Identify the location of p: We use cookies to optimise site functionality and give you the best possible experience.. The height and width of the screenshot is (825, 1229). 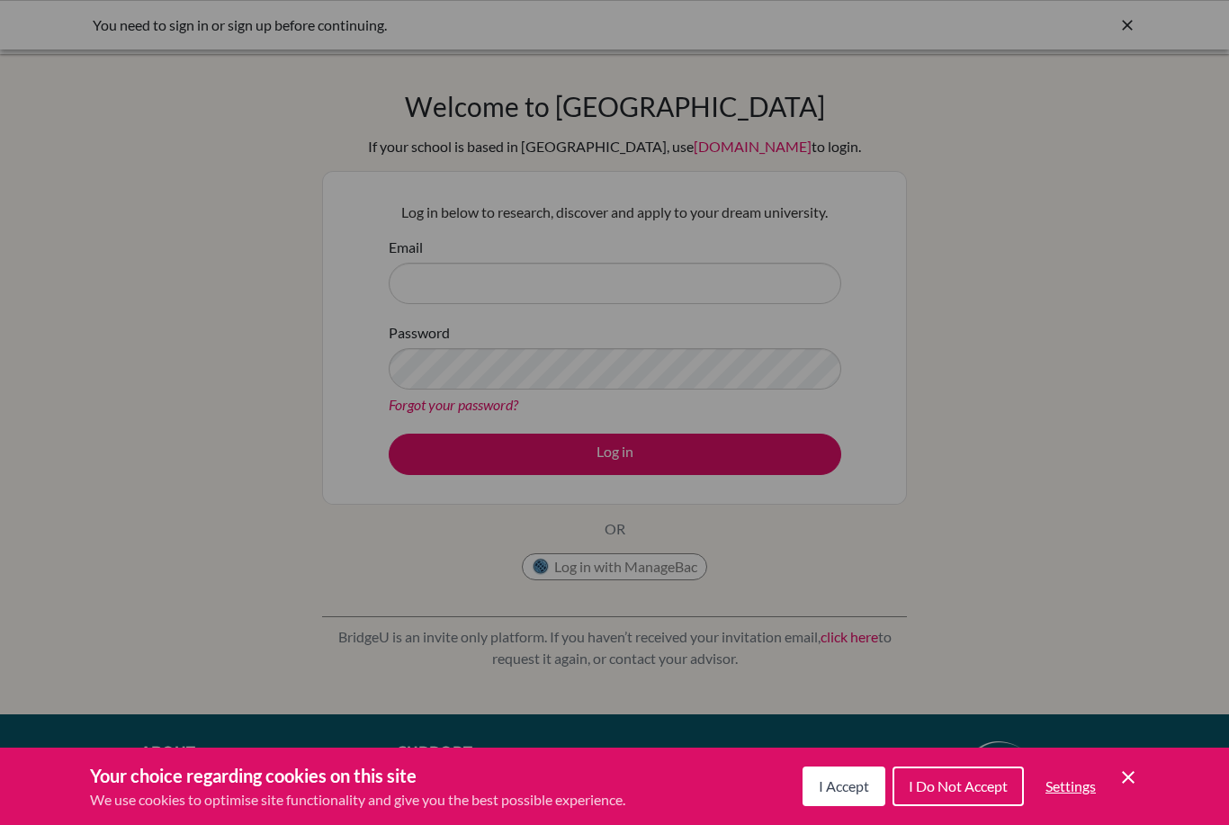
(357, 800).